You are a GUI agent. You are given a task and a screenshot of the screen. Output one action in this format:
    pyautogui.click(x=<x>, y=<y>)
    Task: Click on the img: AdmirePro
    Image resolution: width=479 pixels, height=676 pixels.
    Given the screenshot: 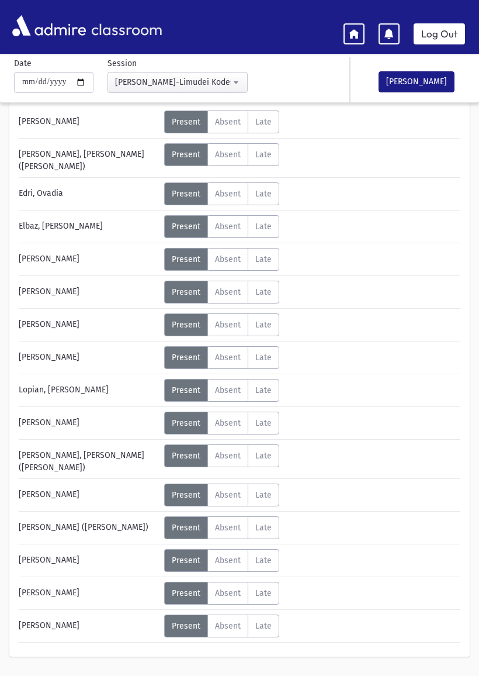 What is the action you would take?
    pyautogui.click(x=49, y=26)
    